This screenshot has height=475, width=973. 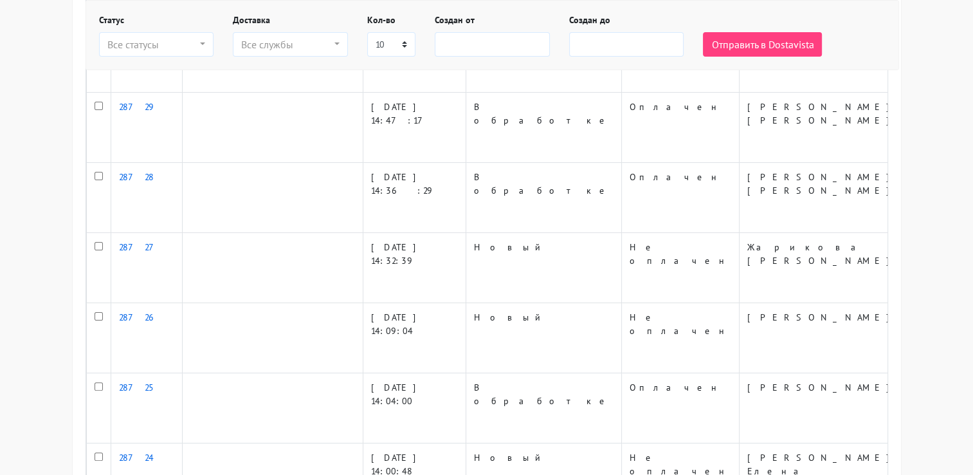 What do you see at coordinates (111, 20) in the screenshot?
I see `label: Статус` at bounding box center [111, 20].